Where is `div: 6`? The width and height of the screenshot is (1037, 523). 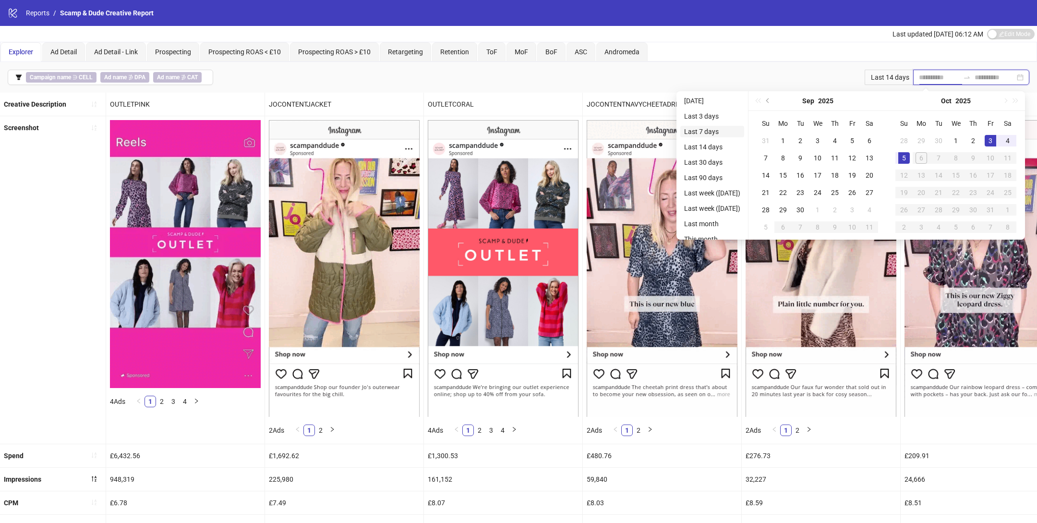
div: 6 is located at coordinates (870, 141).